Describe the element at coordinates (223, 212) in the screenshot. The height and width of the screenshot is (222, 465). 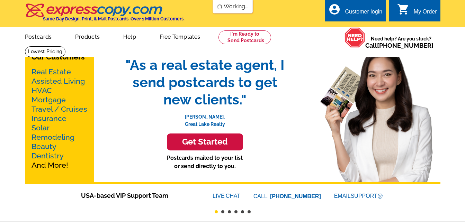
I see `button: 2 of 6` at that location.